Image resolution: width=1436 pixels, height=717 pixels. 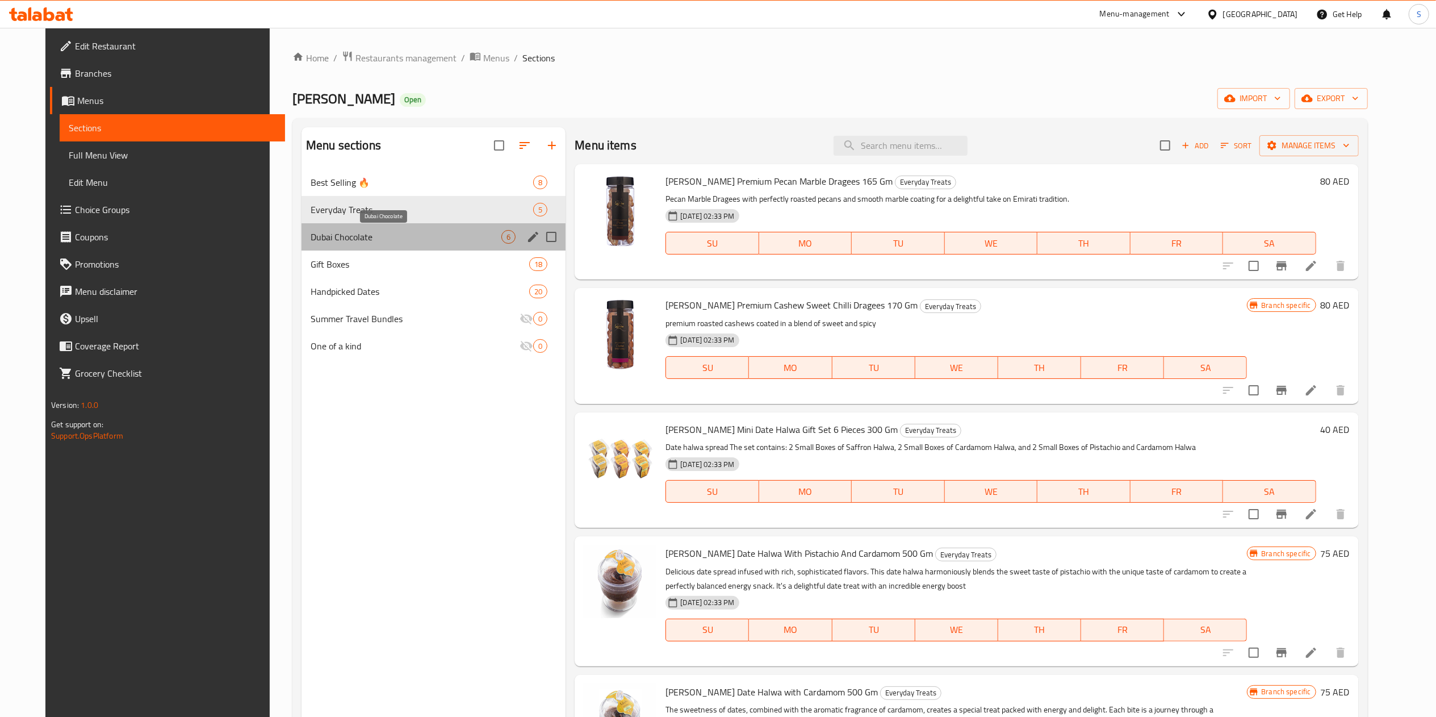 What do you see at coordinates (176, 210) in the screenshot?
I see `span: Choice Groups` at bounding box center [176, 210].